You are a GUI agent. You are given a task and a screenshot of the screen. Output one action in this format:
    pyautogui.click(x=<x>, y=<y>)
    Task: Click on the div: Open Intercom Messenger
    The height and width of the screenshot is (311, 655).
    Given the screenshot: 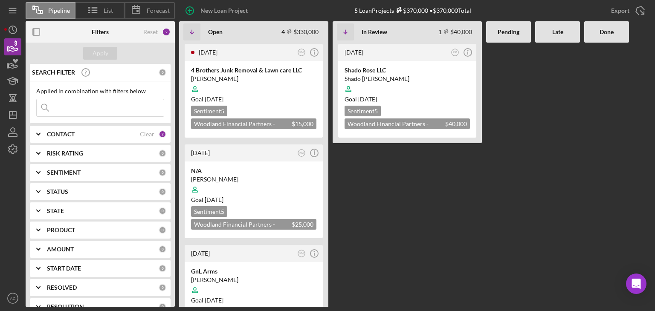 What is the action you would take?
    pyautogui.click(x=636, y=284)
    